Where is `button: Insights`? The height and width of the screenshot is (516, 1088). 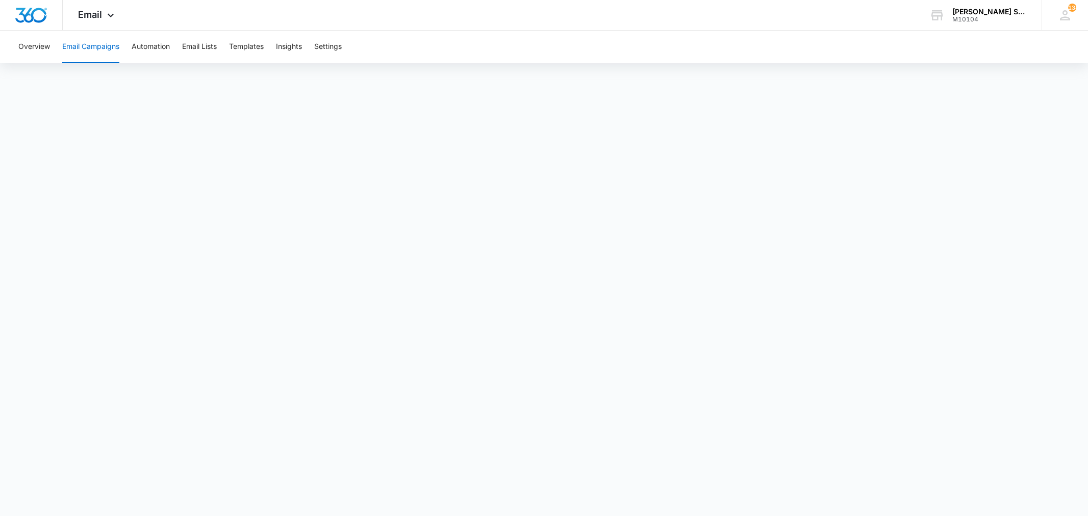 button: Insights is located at coordinates (289, 47).